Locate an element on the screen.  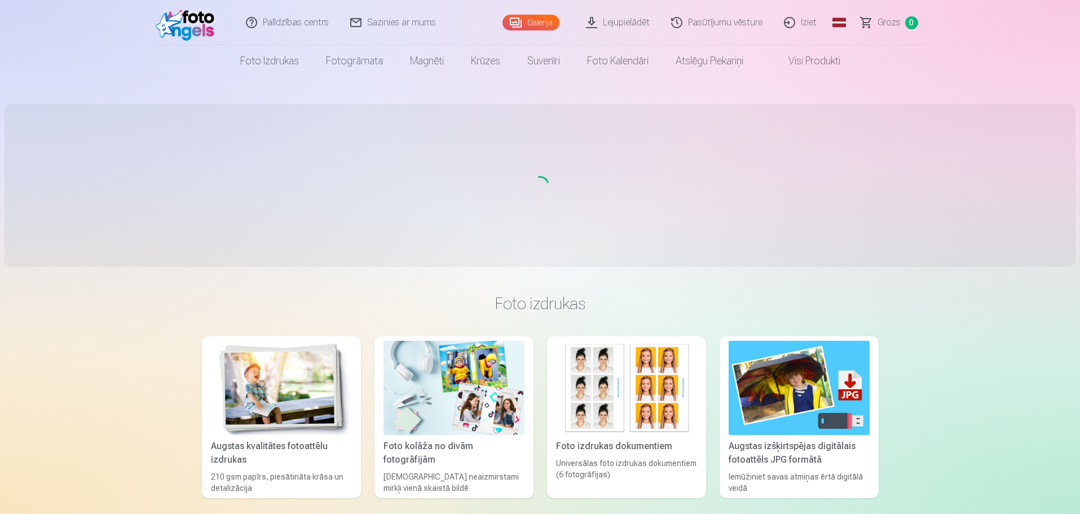
div: Augstas kvalitātes fotoattēlu izdrukas is located at coordinates (281, 453).